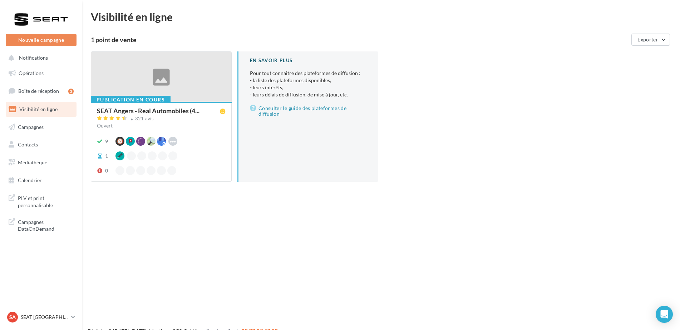 Image resolution: width=680 pixels, height=330 pixels. What do you see at coordinates (46, 201) in the screenshot?
I see `span: PLV et print personnalisable` at bounding box center [46, 201].